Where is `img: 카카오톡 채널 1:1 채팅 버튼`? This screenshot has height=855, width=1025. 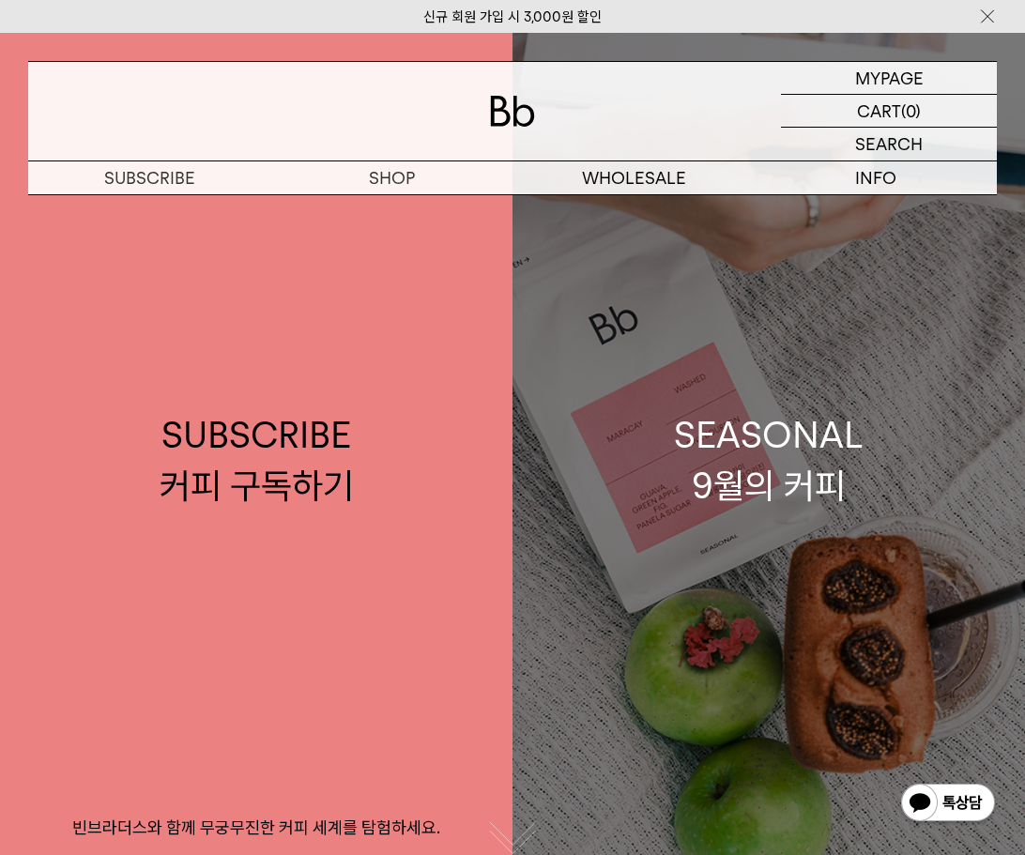 img: 카카오톡 채널 1:1 채팅 버튼 is located at coordinates (948, 804).